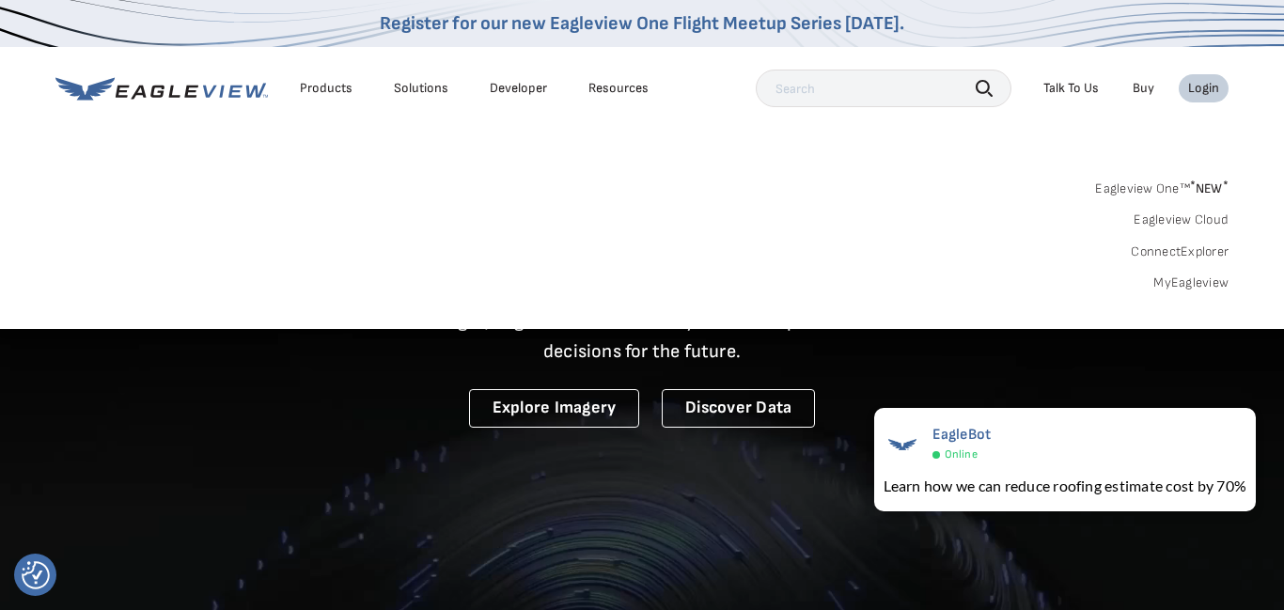 The image size is (1284, 610). I want to click on span: Online, so click(960, 454).